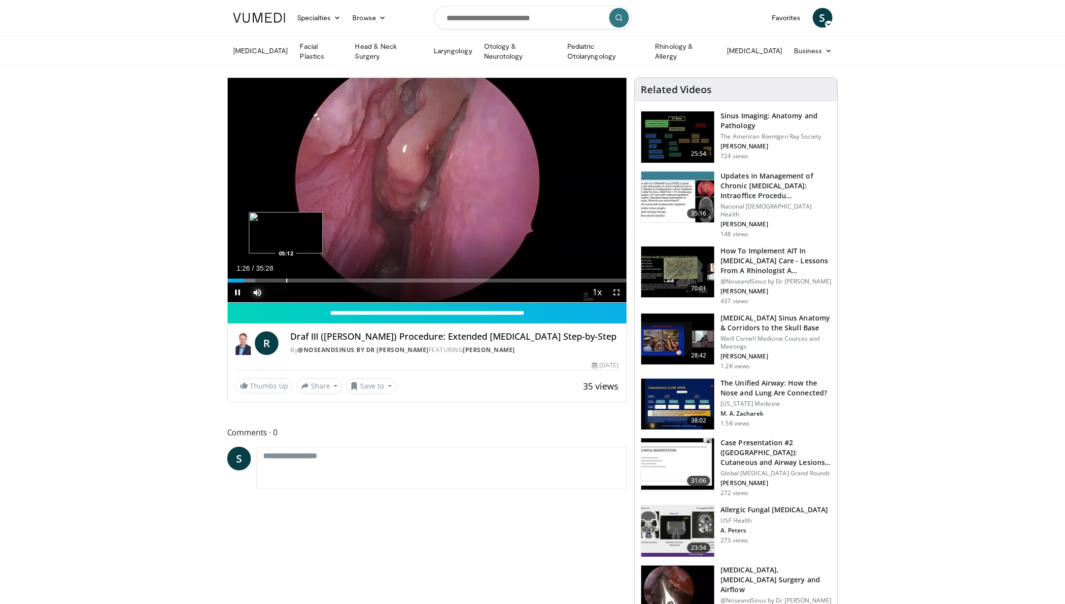 Image resolution: width=1065 pixels, height=604 pixels. What do you see at coordinates (699, 288) in the screenshot?
I see `span: 70:01` at bounding box center [699, 288].